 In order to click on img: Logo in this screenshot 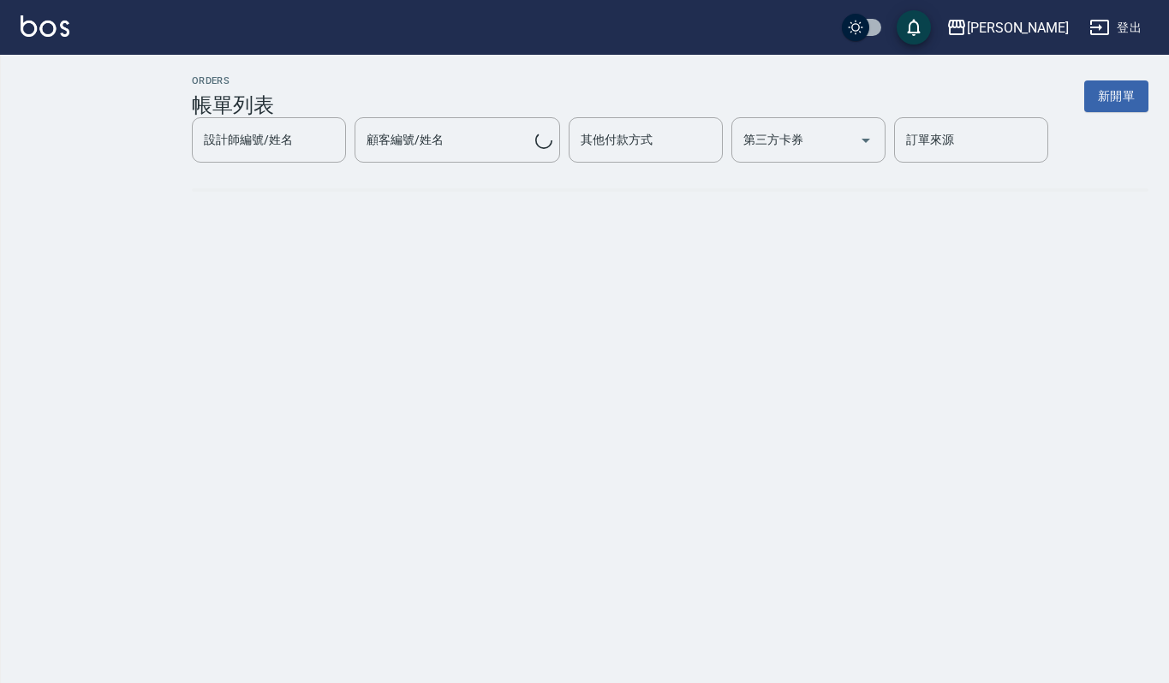, I will do `click(45, 26)`.